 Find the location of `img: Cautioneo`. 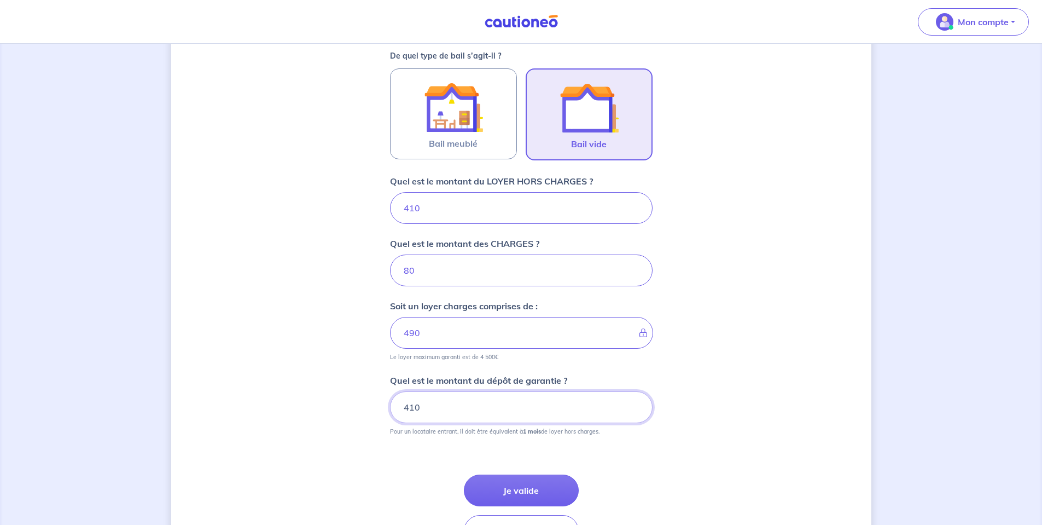

img: Cautioneo is located at coordinates (521, 21).